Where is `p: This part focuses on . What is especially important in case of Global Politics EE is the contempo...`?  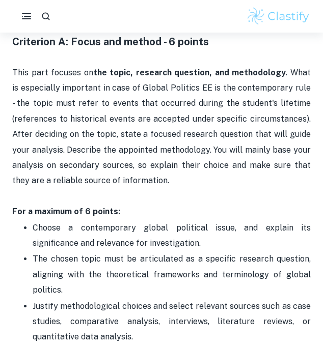 p: This part focuses on . What is especially important in case of Global Politics EE is the contempo... is located at coordinates (161, 143).